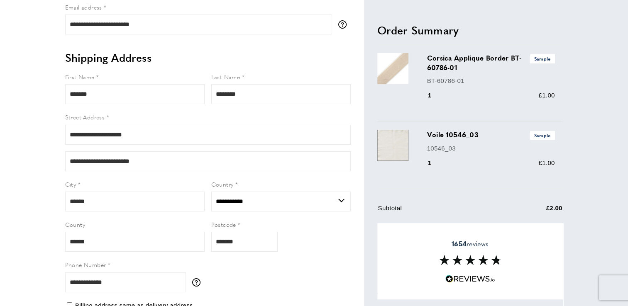 The height and width of the screenshot is (306, 628). Describe the element at coordinates (393, 68) in the screenshot. I see `img: Corsica Applique Border BT-60786-01` at that location.